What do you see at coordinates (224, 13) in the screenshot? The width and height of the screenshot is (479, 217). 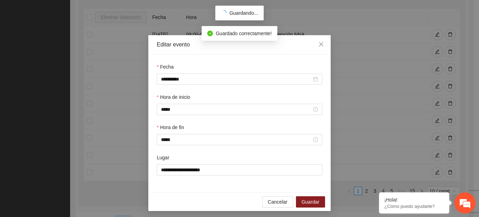 I see `span: loading` at bounding box center [224, 13].